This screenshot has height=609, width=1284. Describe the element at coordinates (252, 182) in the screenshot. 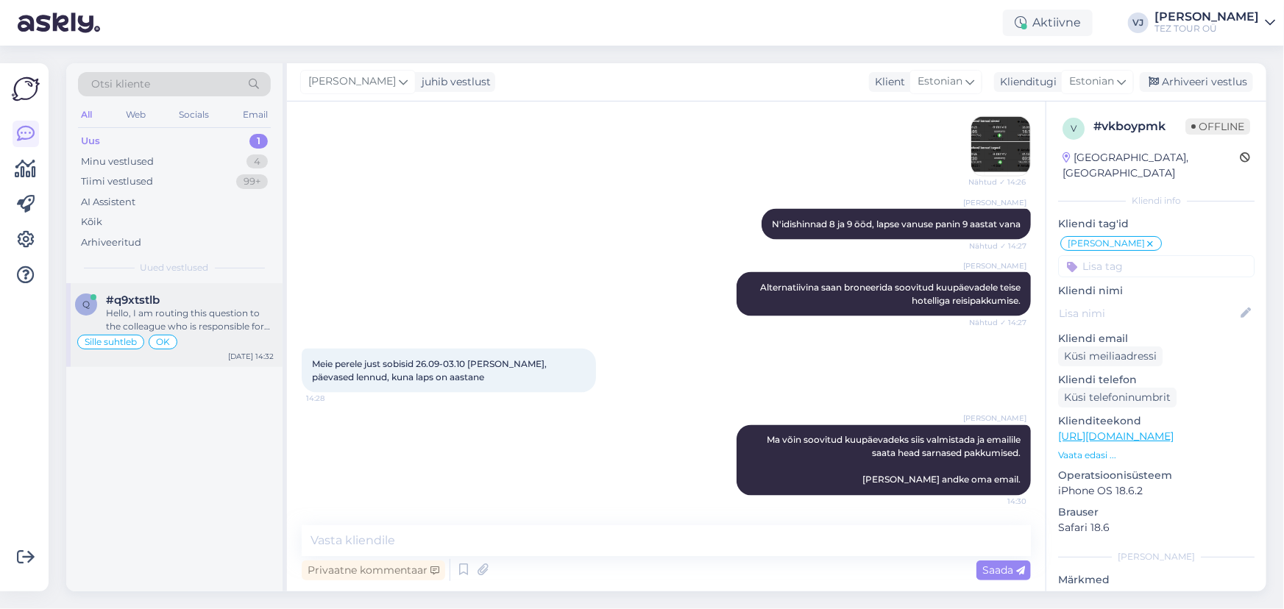

I see `div: 99+` at that location.